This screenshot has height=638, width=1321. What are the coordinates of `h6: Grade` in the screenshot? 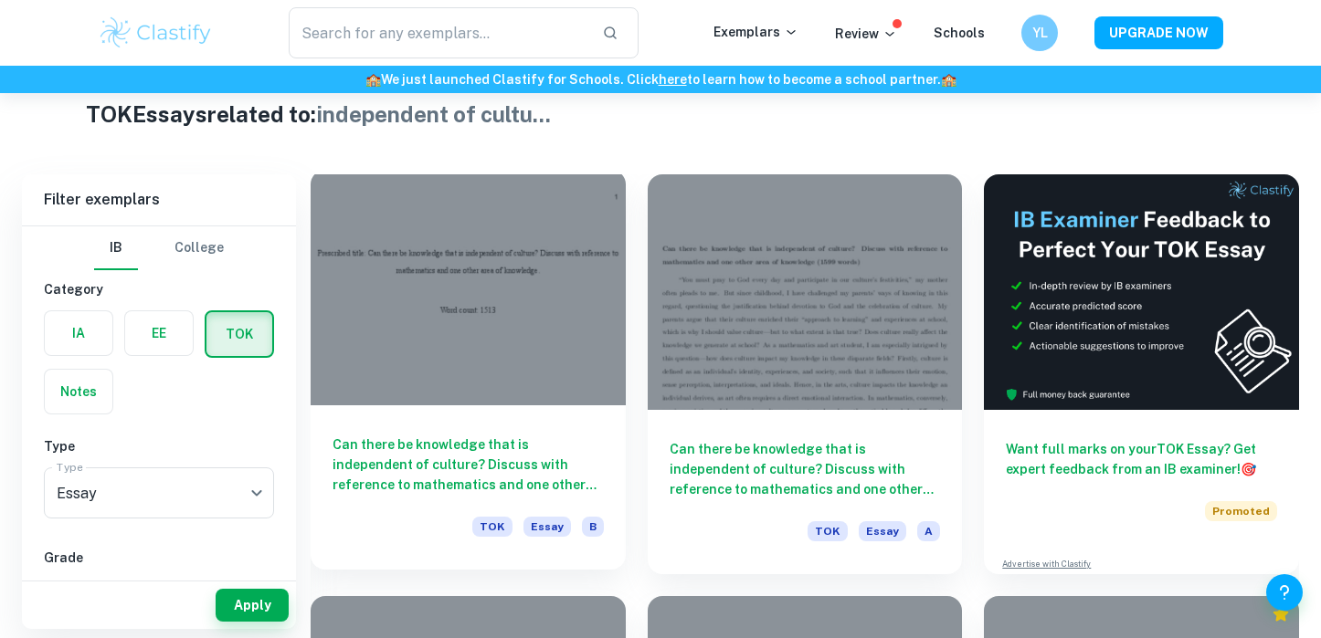 It's located at (159, 558).